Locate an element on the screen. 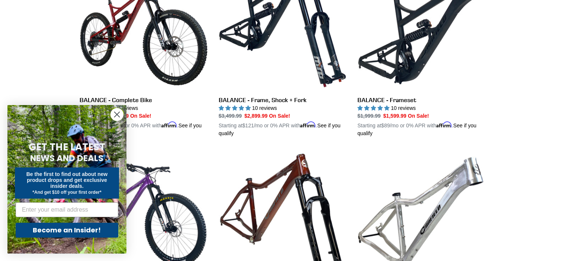  span: GET THE LATEST is located at coordinates (67, 147).